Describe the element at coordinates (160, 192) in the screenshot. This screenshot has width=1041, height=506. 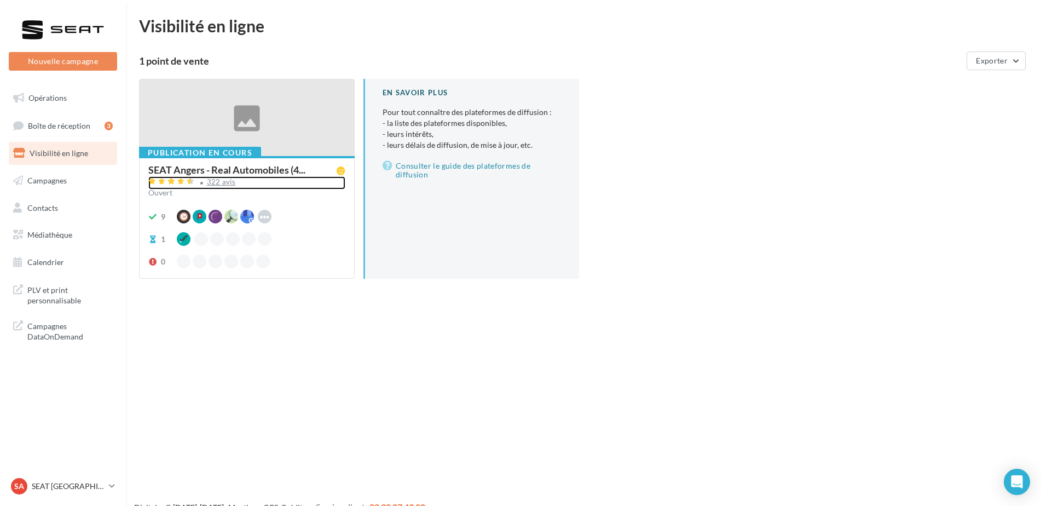
I see `span: Ouvert` at that location.